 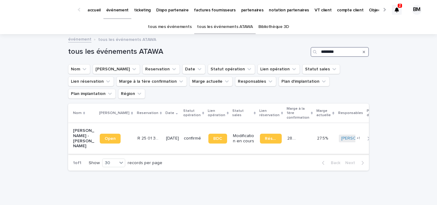 What do you see at coordinates (242, 113) in the screenshot?
I see `p: Statut sales` at bounding box center [242, 113].